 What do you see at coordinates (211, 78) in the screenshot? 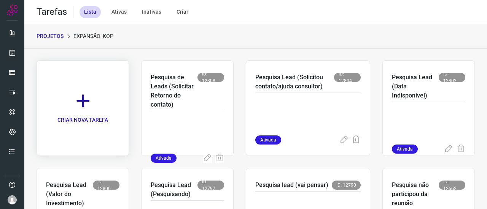
I see `span: ID: 12808` at bounding box center [211, 78].